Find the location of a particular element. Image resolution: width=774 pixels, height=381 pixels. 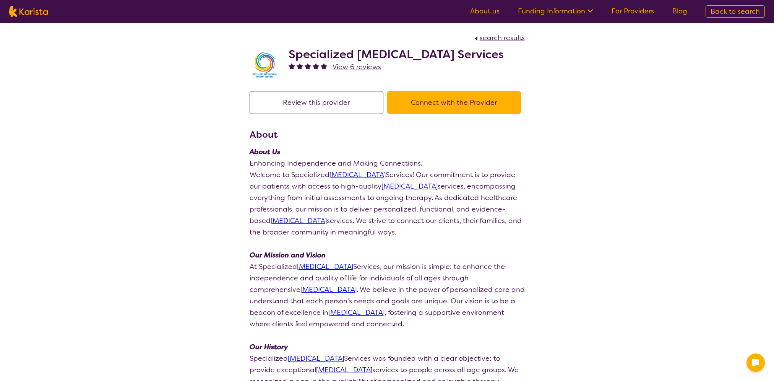

p: At Specialized Services, our mission is simple: to enhance the independence and quality of life f... is located at coordinates (387, 295).